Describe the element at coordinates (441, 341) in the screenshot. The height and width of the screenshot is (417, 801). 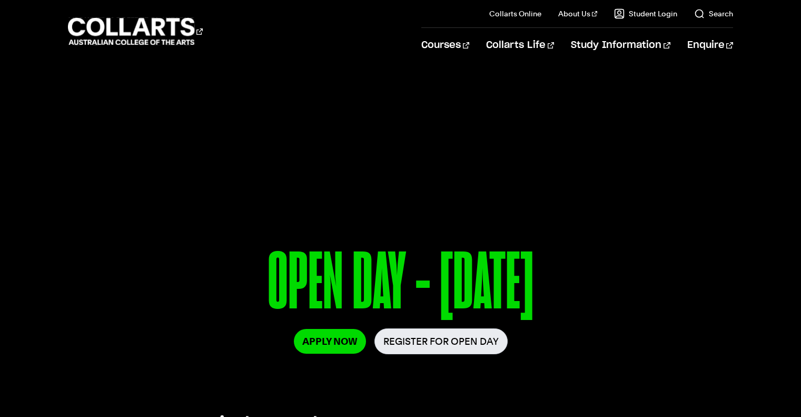
I see `a: Register for Open Day` at that location.